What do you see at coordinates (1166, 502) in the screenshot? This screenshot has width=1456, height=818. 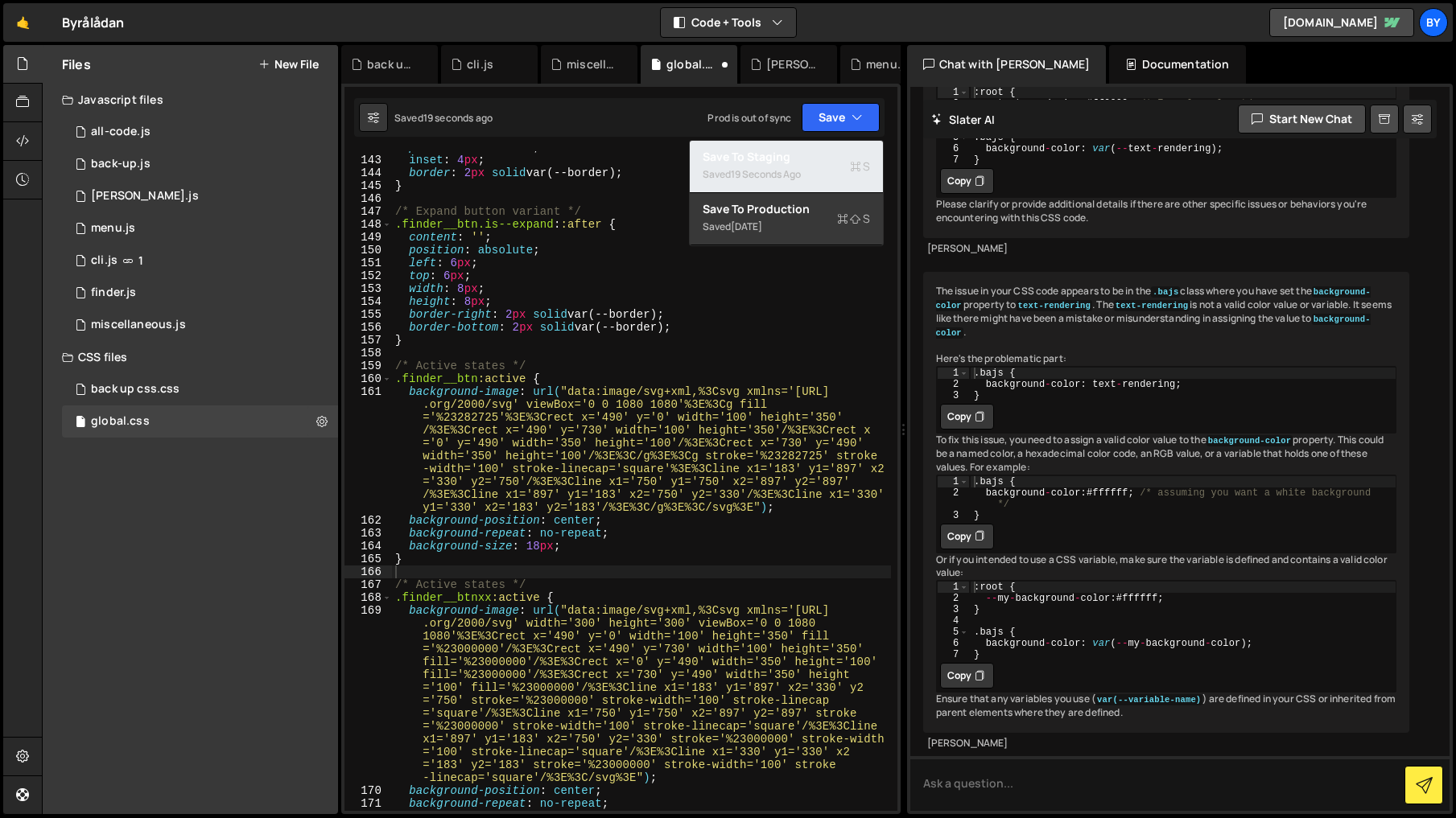 I see `div: The issue in your CSS code appears to be in the class where you have set the property to . The is...` at bounding box center [1166, 502].